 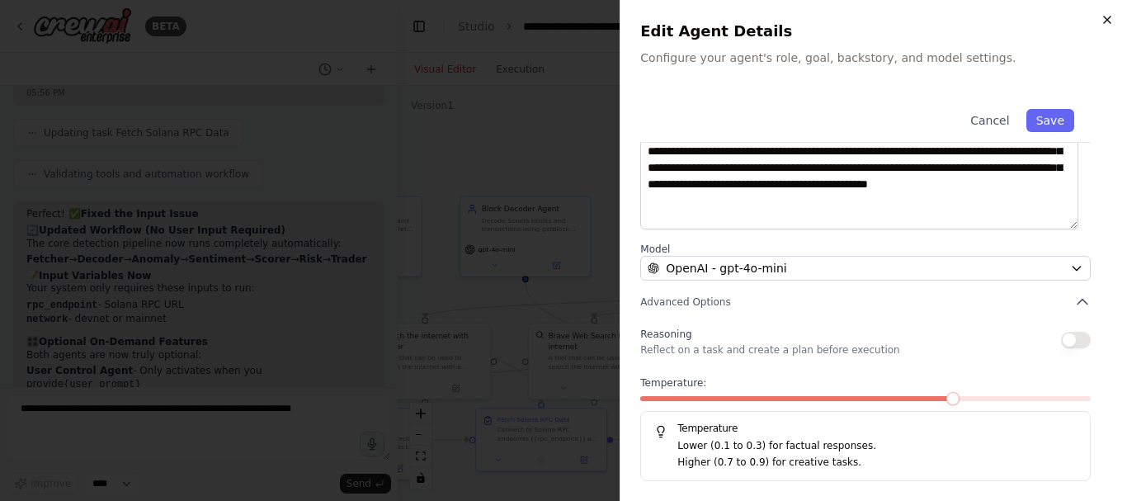 I want to click on button: Cancel, so click(x=989, y=120).